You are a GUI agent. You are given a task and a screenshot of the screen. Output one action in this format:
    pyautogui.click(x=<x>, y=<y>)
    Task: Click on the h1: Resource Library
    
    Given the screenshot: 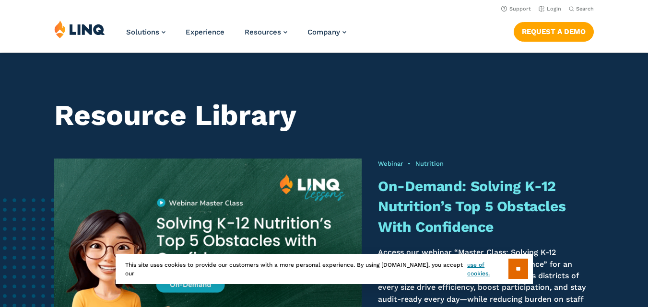 What is the action you would take?
    pyautogui.click(x=324, y=115)
    